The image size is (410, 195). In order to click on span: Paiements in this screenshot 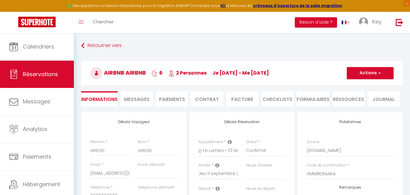, I will do `click(37, 157)`.